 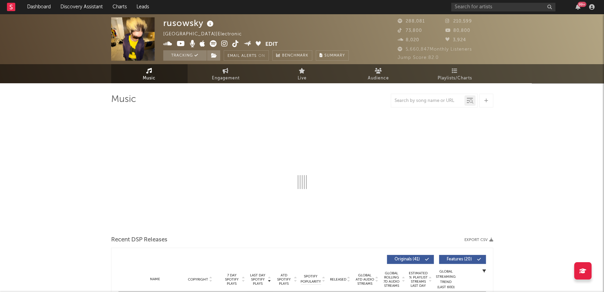 What do you see at coordinates (302, 74) in the screenshot?
I see `a: Live` at bounding box center [302, 74].